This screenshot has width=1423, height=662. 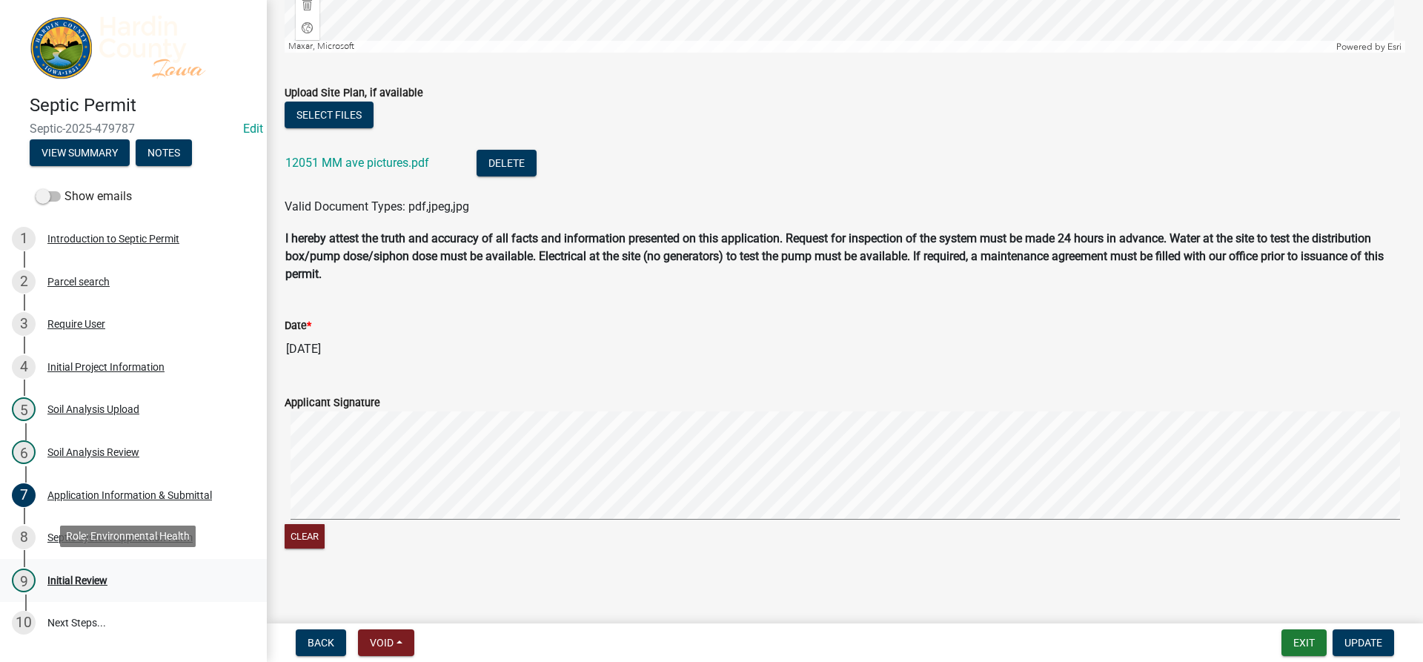 I want to click on div: 4, so click(x=24, y=367).